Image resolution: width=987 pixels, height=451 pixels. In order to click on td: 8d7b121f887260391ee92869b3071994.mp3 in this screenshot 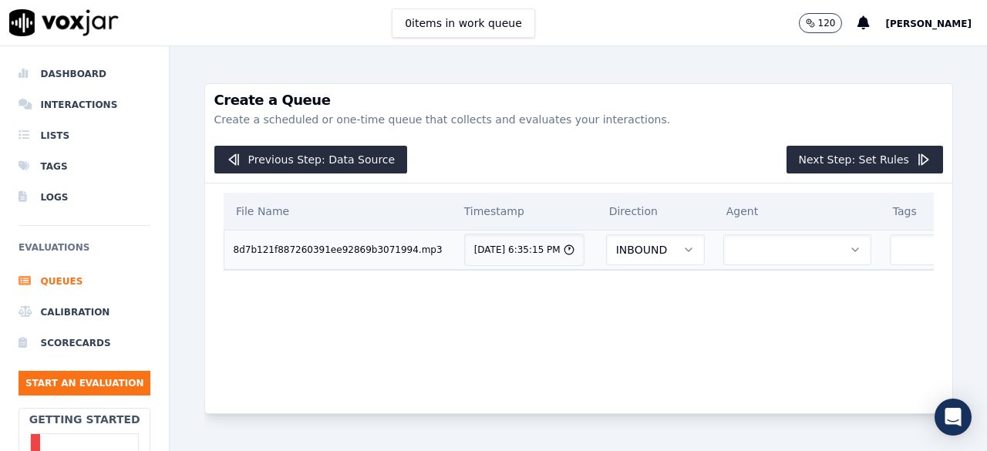, I will do `click(338, 249)`.